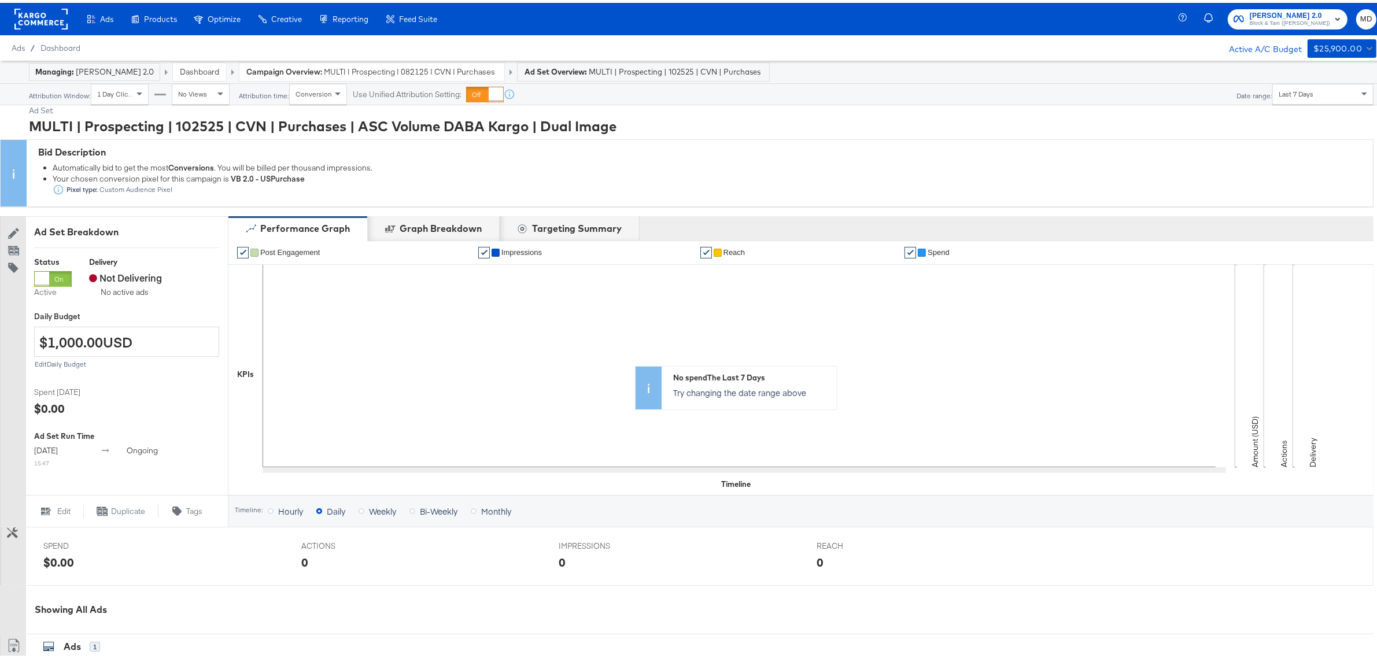 This screenshot has height=658, width=1377. I want to click on span: 1 Day Clicks, so click(116, 91).